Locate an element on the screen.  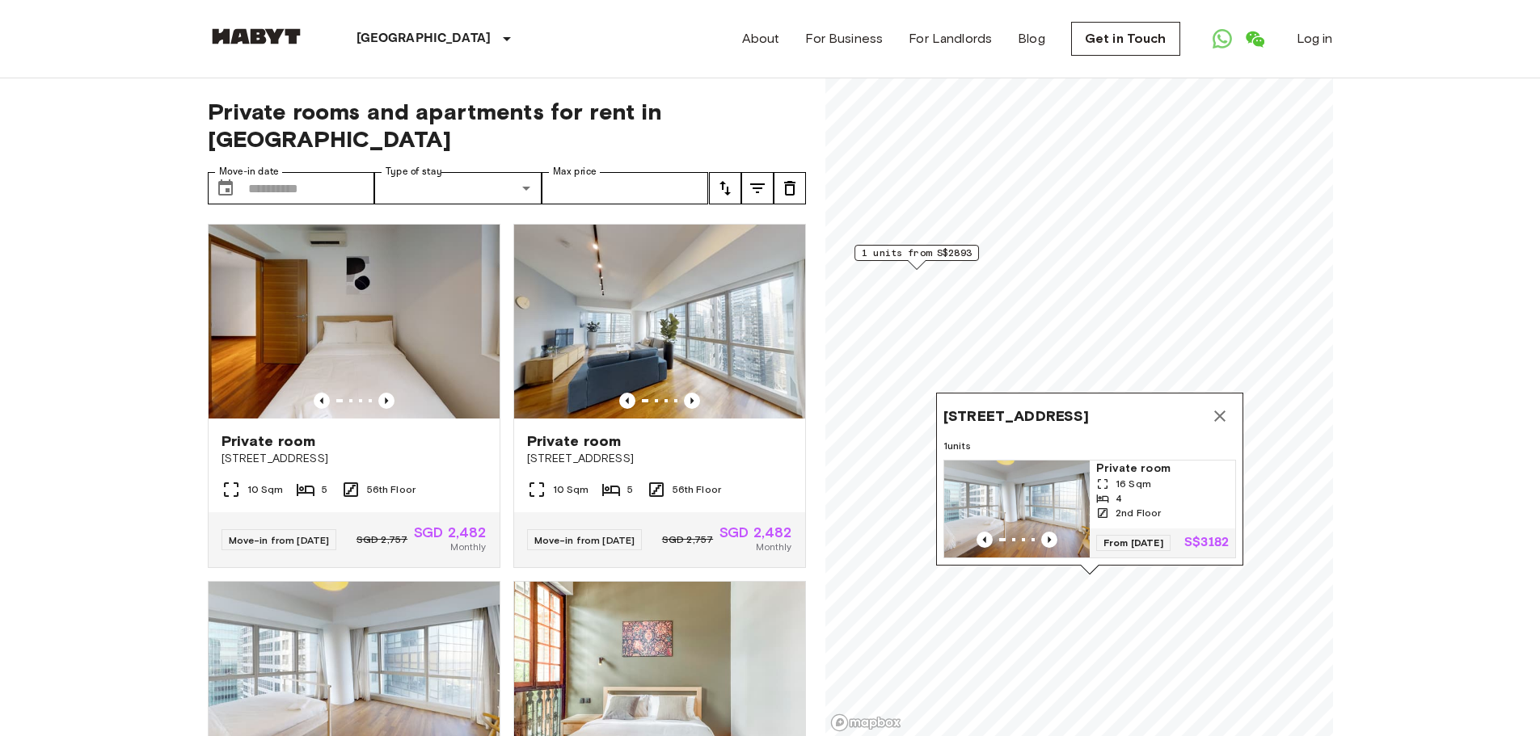
label: Type of stay is located at coordinates (414, 171).